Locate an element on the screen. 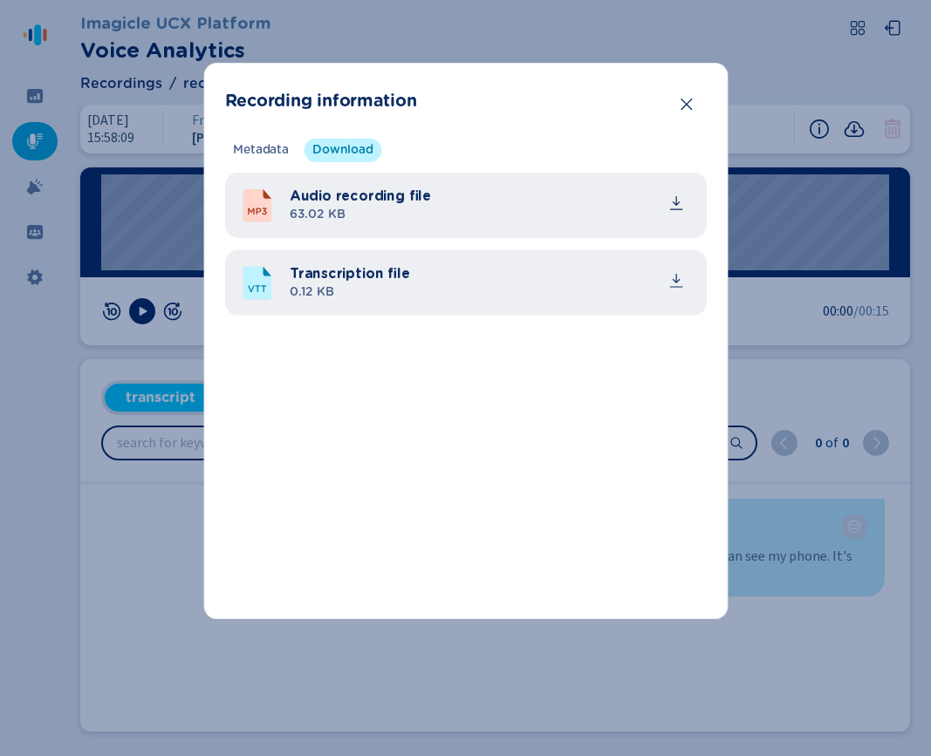 The height and width of the screenshot is (756, 931). header: Recording information is located at coordinates (465, 100).